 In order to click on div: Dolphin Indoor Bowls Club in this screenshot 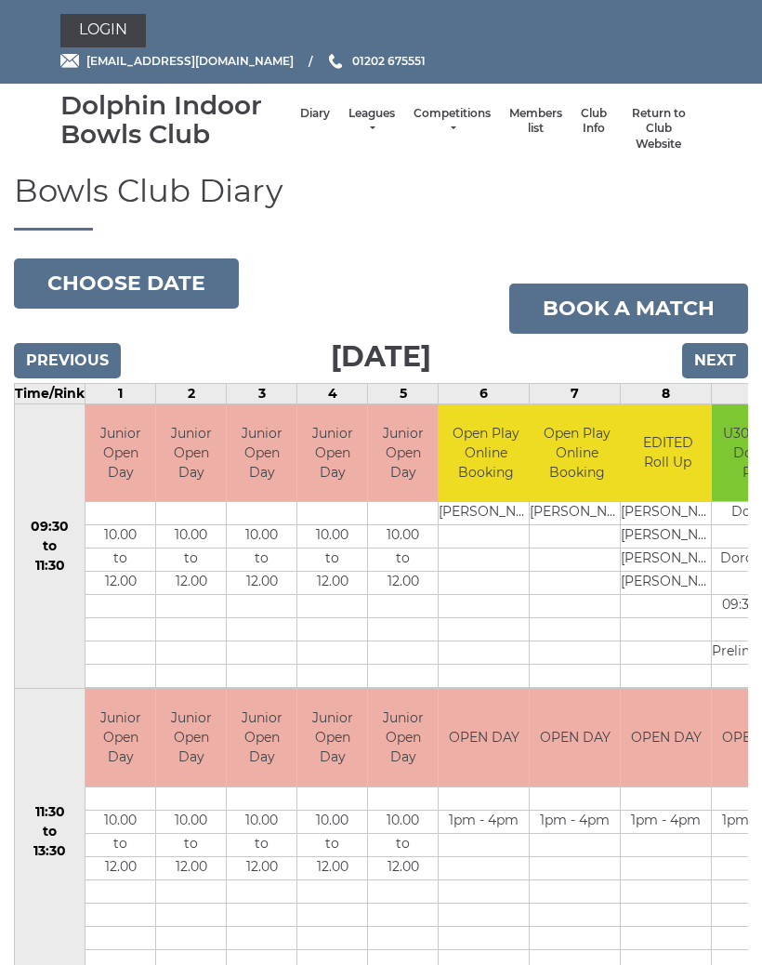, I will do `click(176, 120)`.